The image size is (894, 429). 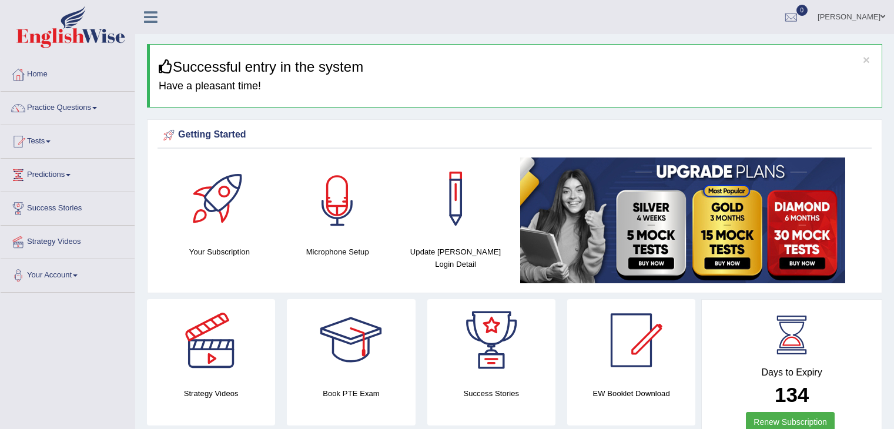 What do you see at coordinates (219, 252) in the screenshot?
I see `h4: Your Subscription` at bounding box center [219, 252].